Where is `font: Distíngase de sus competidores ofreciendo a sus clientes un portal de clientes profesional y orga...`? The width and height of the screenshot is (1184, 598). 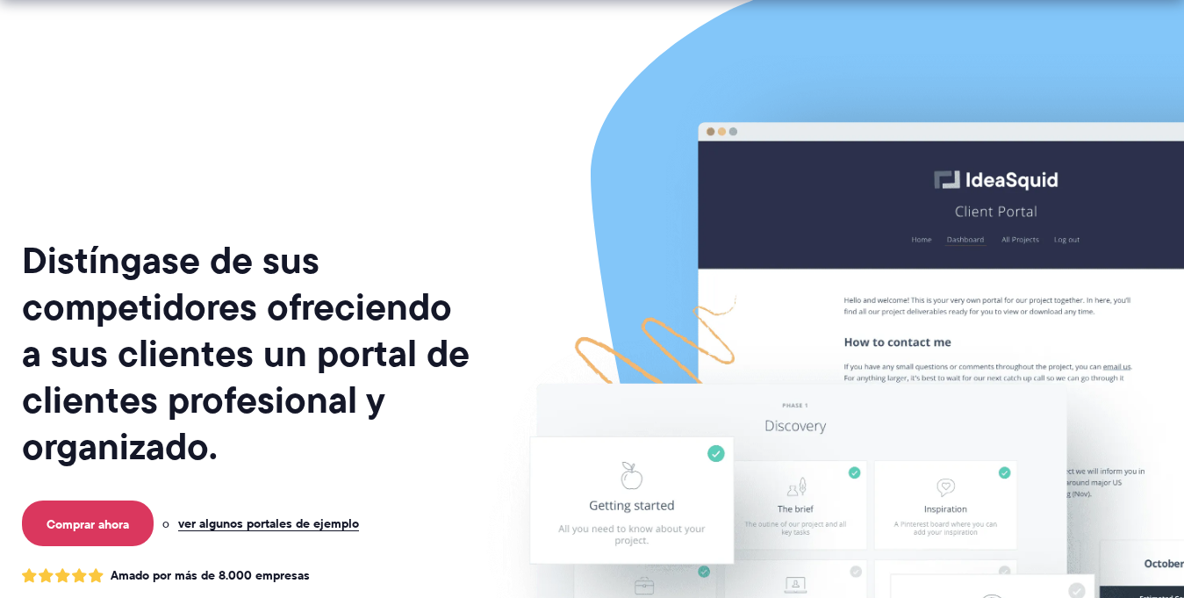 font: Distíngase de sus competidores ofreciendo a sus clientes un portal de clientes profesional y orga... is located at coordinates (246, 353).